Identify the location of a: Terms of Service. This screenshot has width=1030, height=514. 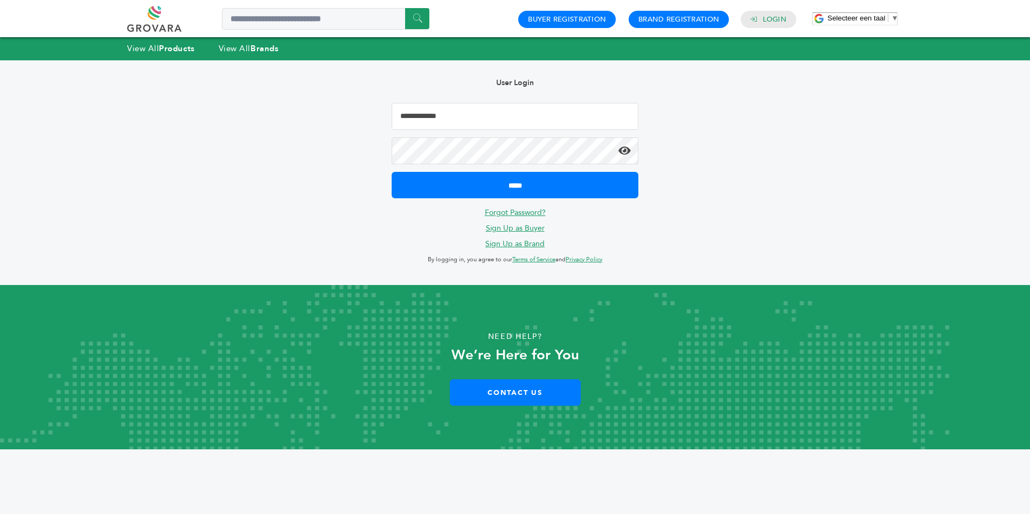
(534, 259).